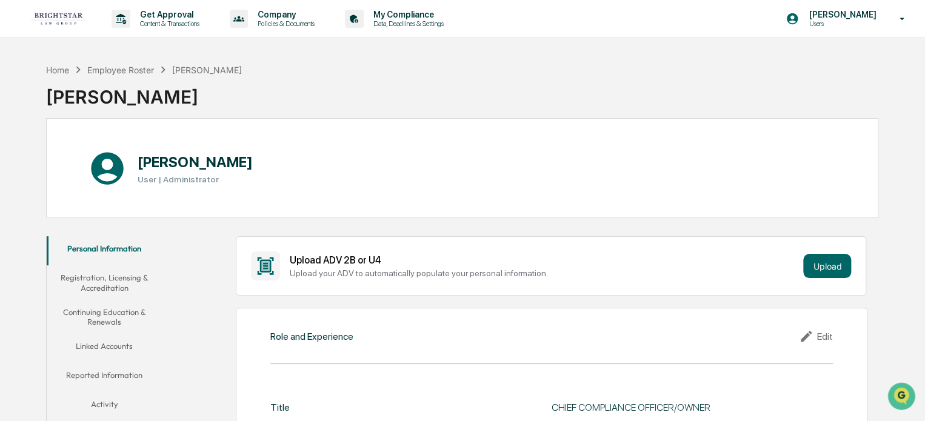  What do you see at coordinates (58, 70) in the screenshot?
I see `div: Home` at bounding box center [58, 70].